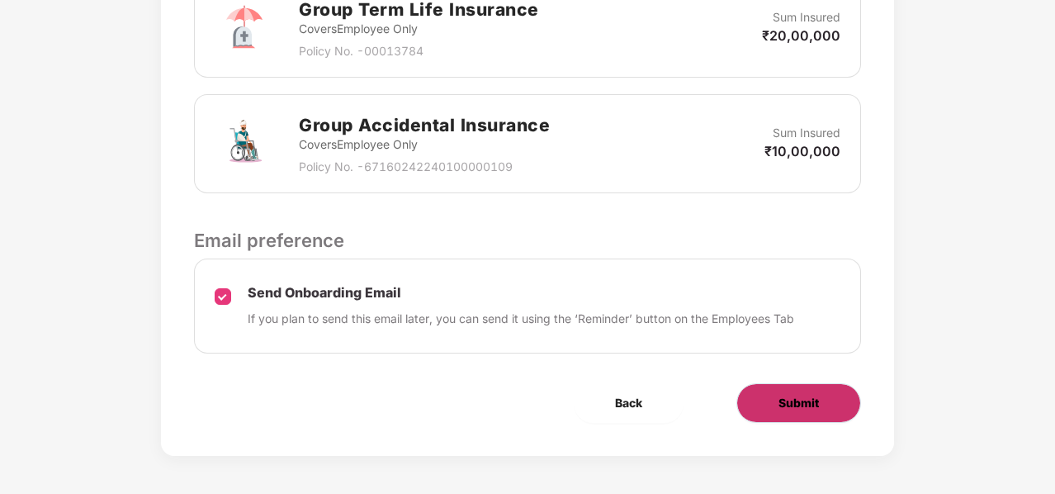 The height and width of the screenshot is (494, 1055). What do you see at coordinates (521, 319) in the screenshot?
I see `p: If you plan to send this email later, you can send it using the ‘Reminder’ button on the Employee...` at bounding box center [521, 319].